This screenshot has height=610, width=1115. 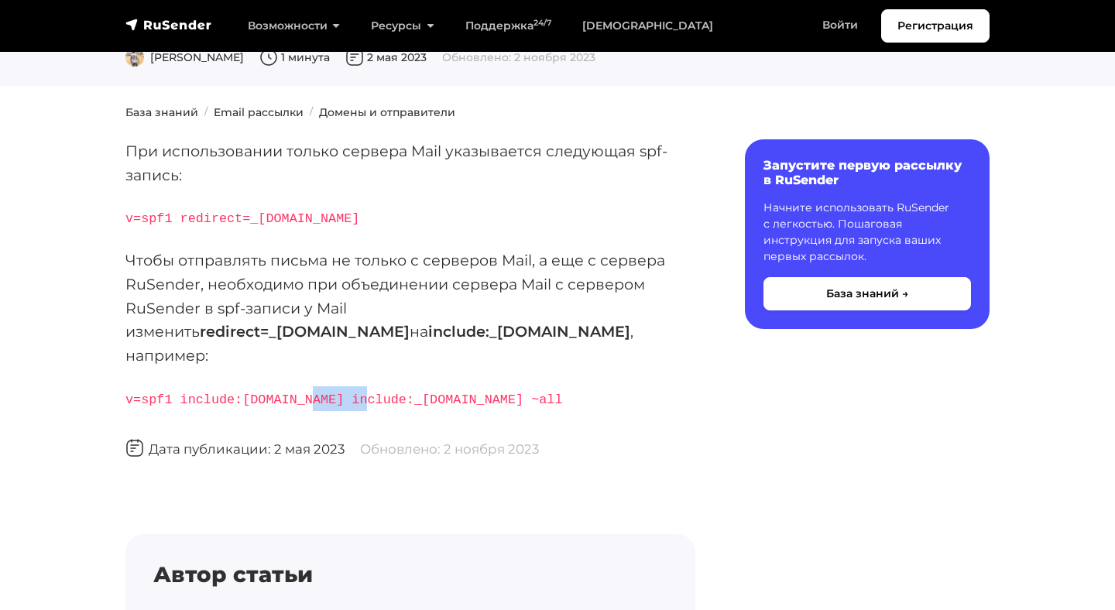 I want to click on h6: Запустите первую рассылку в RuSender, so click(x=867, y=173).